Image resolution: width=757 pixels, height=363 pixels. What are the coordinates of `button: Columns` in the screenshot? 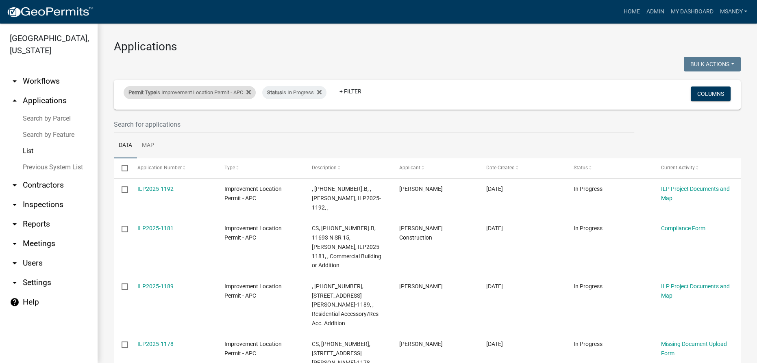 It's located at (710, 94).